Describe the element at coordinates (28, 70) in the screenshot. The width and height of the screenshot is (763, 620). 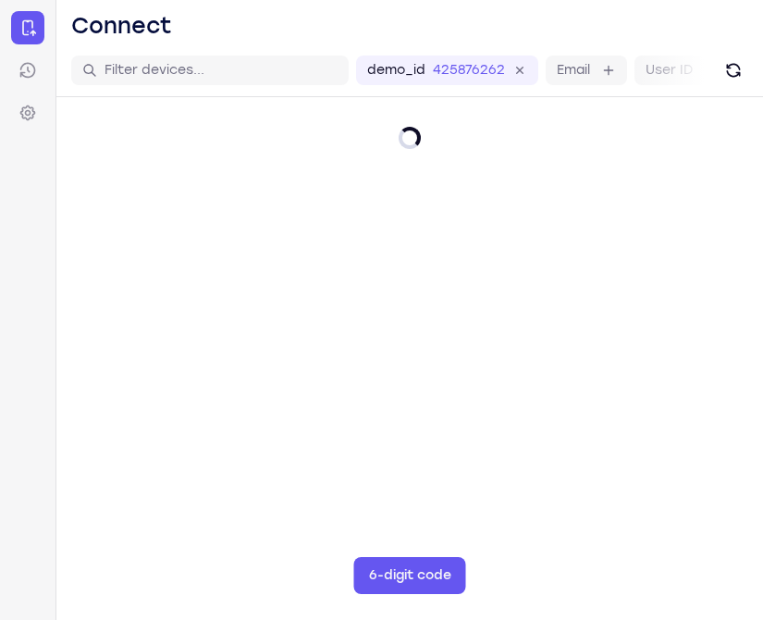
I see `a: Sessions` at that location.